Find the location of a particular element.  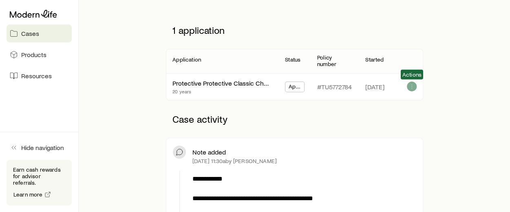

a: Cases is located at coordinates (39, 33).